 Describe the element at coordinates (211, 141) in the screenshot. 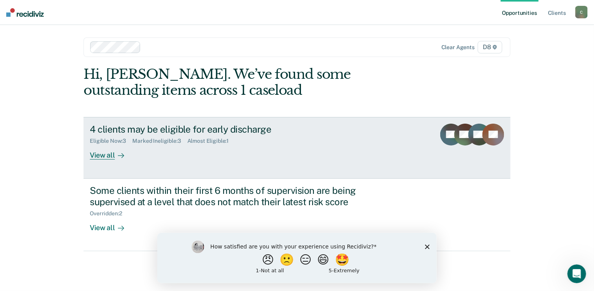

I see `div: Almost Eligible : 1` at that location.